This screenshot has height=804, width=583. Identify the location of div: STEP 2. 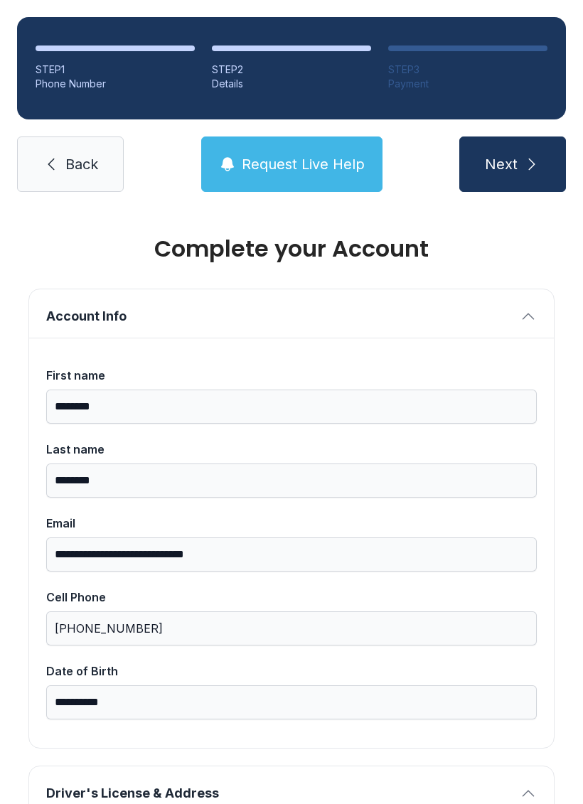
(292, 70).